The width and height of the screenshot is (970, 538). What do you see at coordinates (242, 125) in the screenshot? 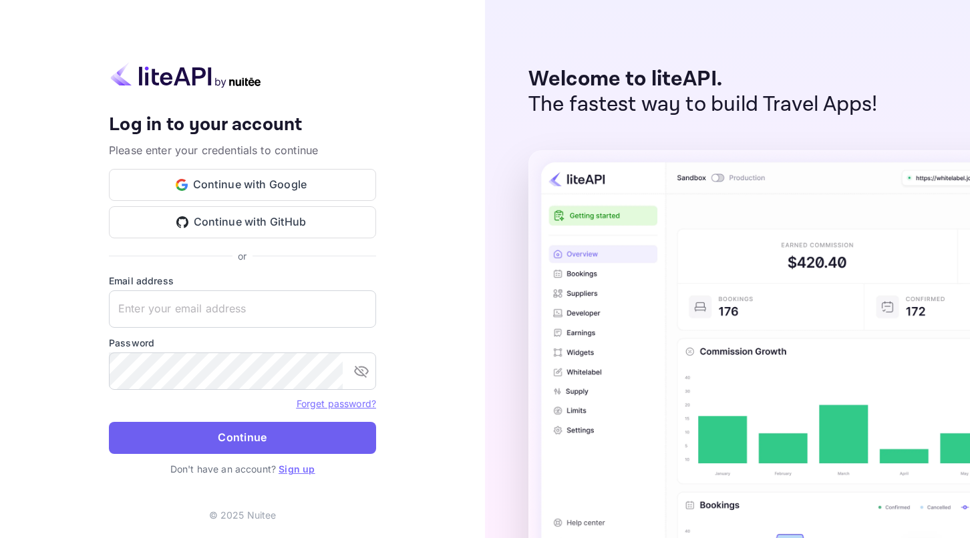
I see `h4: Log in to your account` at bounding box center [242, 125].